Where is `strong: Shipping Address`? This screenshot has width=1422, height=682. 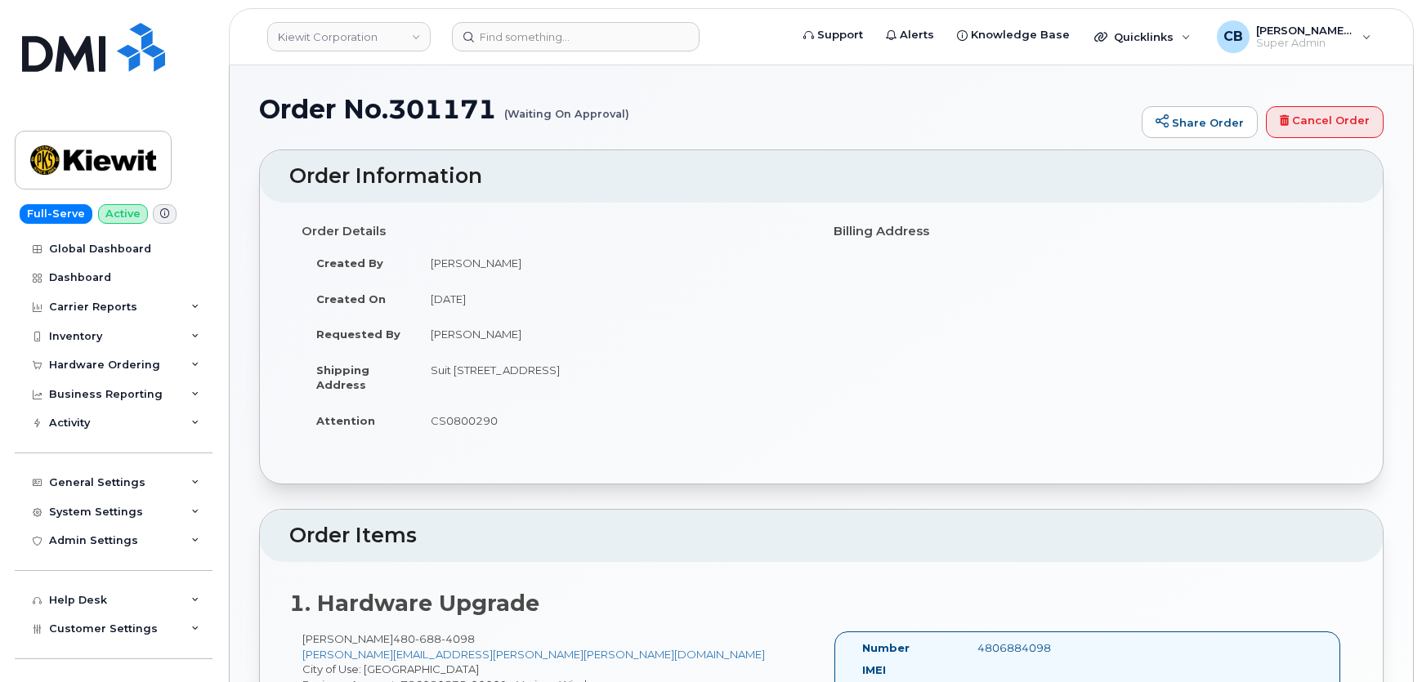
strong: Shipping Address is located at coordinates (342, 377).